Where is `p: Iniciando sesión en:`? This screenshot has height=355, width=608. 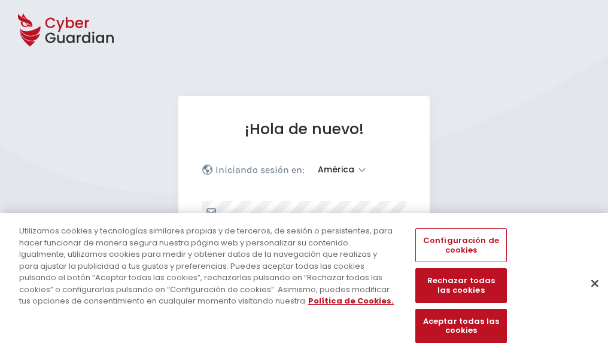 p: Iniciando sesión en: is located at coordinates (260, 170).